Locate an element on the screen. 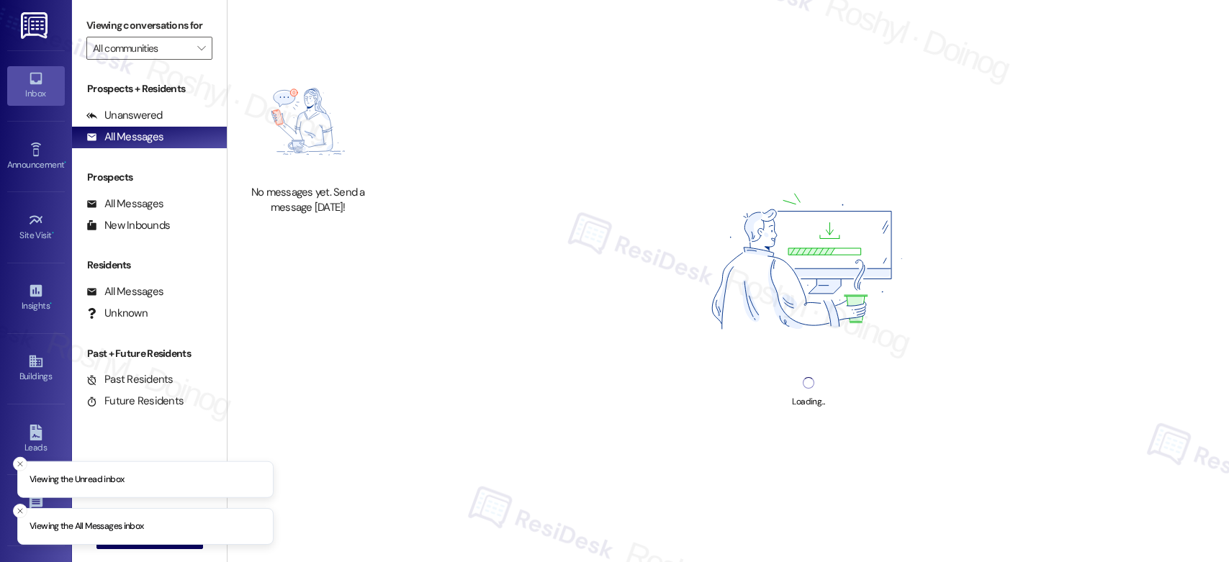  p: Viewing the All Messages inbox is located at coordinates (86, 527).